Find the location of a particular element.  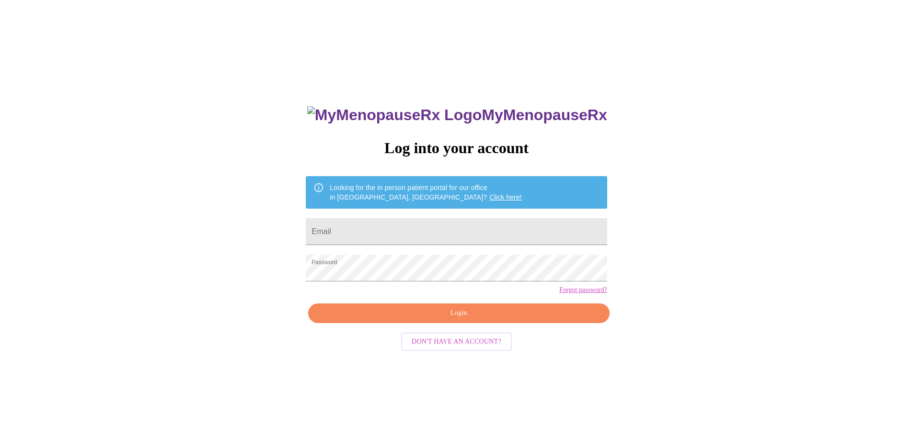

img: MyMenopauseRx Logo is located at coordinates (394, 115).